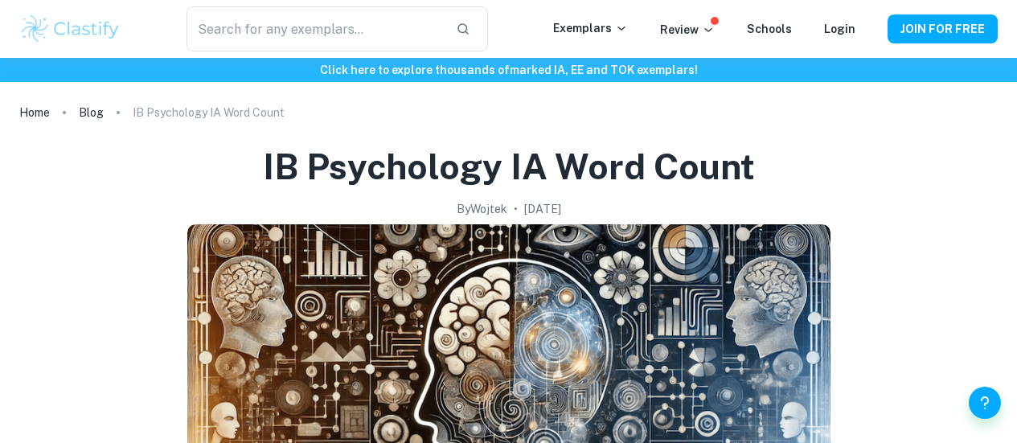  Describe the element at coordinates (769, 29) in the screenshot. I see `a: Schools` at that location.